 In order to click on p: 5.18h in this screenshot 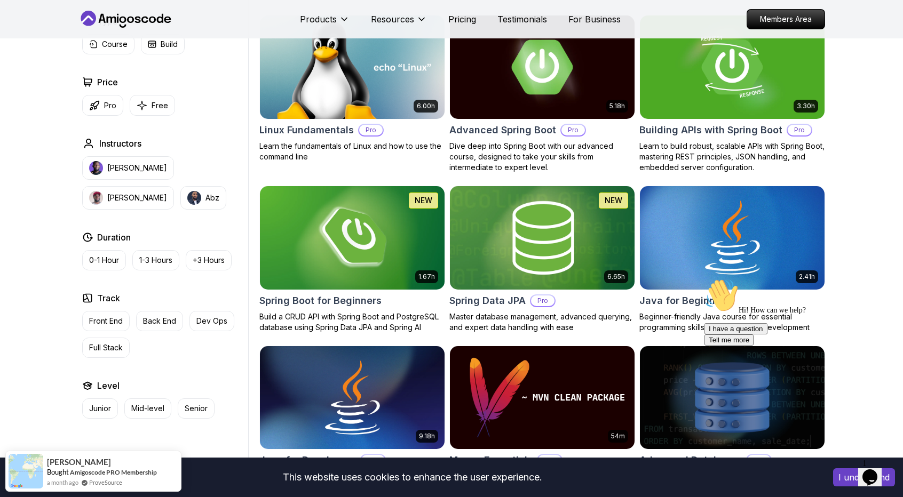, I will do `click(617, 106)`.